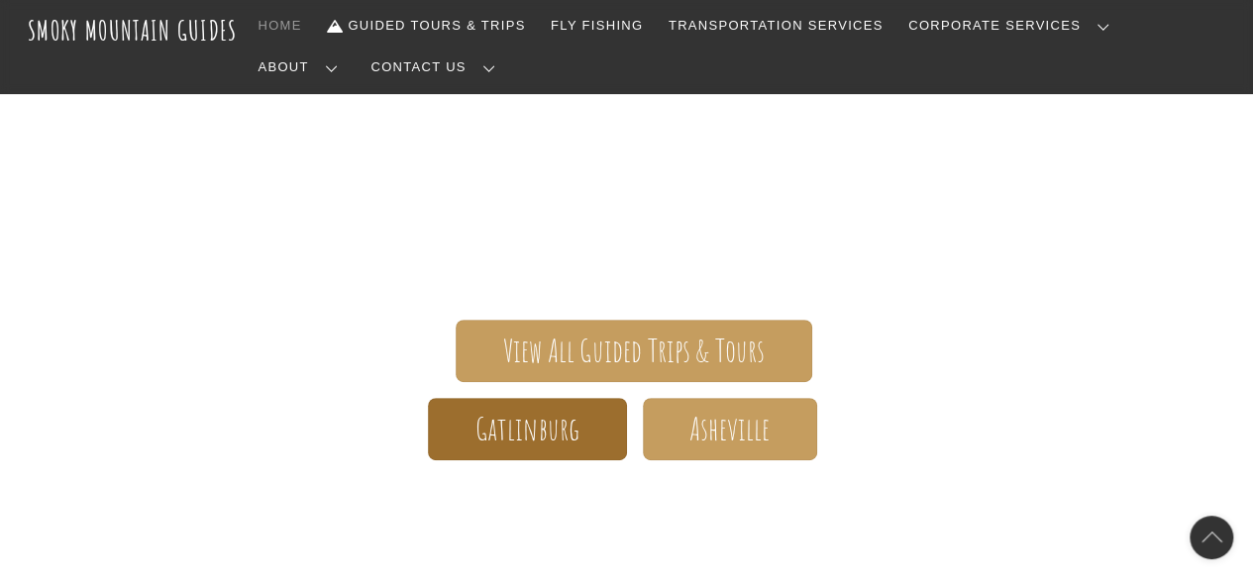 This screenshot has height=579, width=1253. Describe the element at coordinates (596, 26) in the screenshot. I see `a: Fly Fishing` at that location.